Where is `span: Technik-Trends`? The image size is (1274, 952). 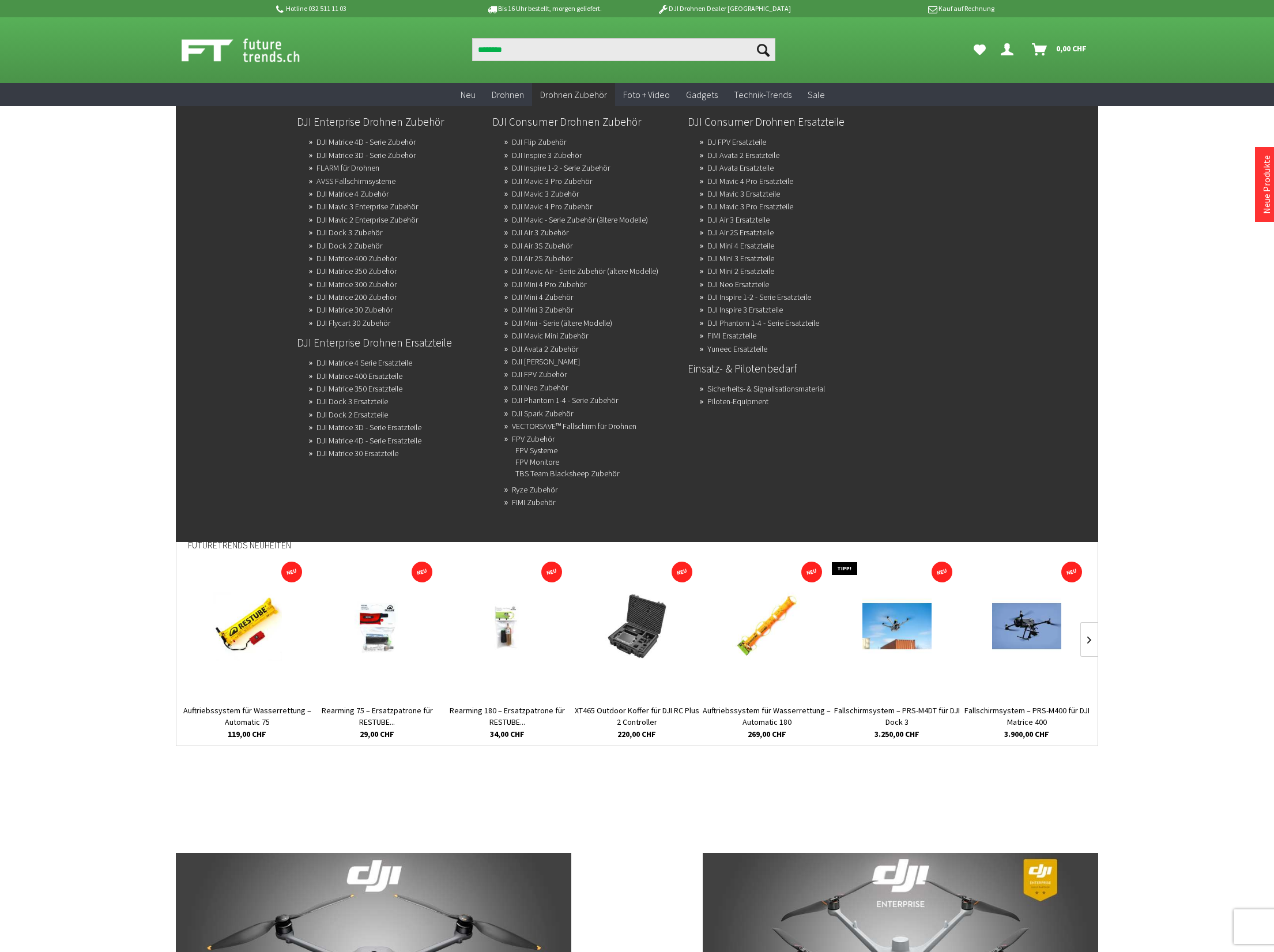 span: Technik-Trends is located at coordinates (762, 95).